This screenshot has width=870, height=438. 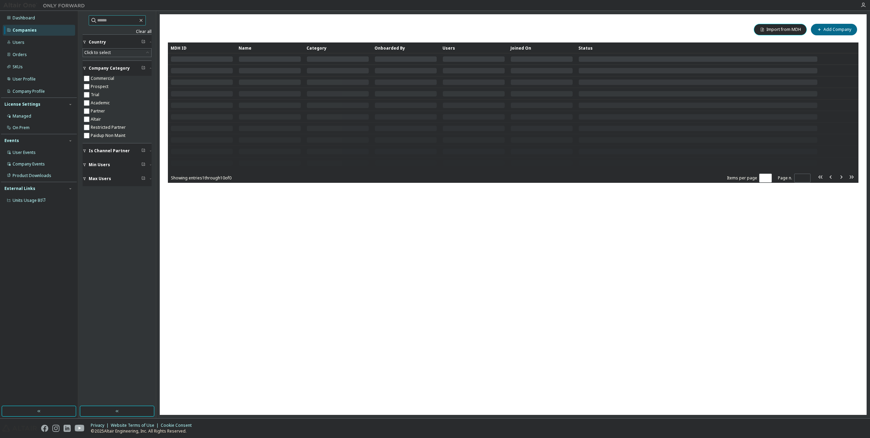 What do you see at coordinates (109, 127) in the screenshot?
I see `label: Restricted Partner` at bounding box center [109, 127].